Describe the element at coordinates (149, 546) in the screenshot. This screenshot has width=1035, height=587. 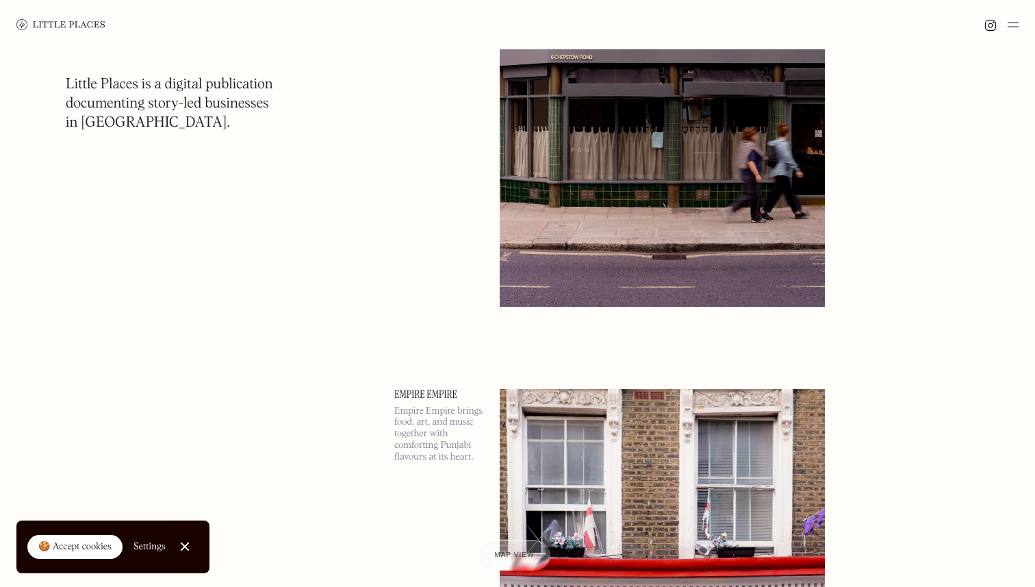
I see `a: Settings` at that location.